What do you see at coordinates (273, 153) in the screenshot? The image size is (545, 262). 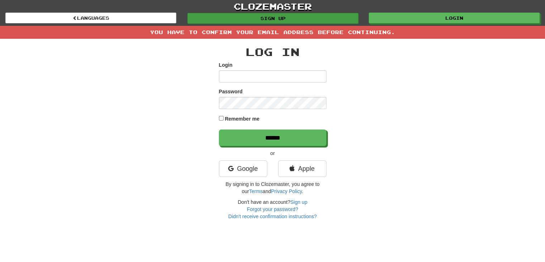 I see `p: or` at bounding box center [273, 153].